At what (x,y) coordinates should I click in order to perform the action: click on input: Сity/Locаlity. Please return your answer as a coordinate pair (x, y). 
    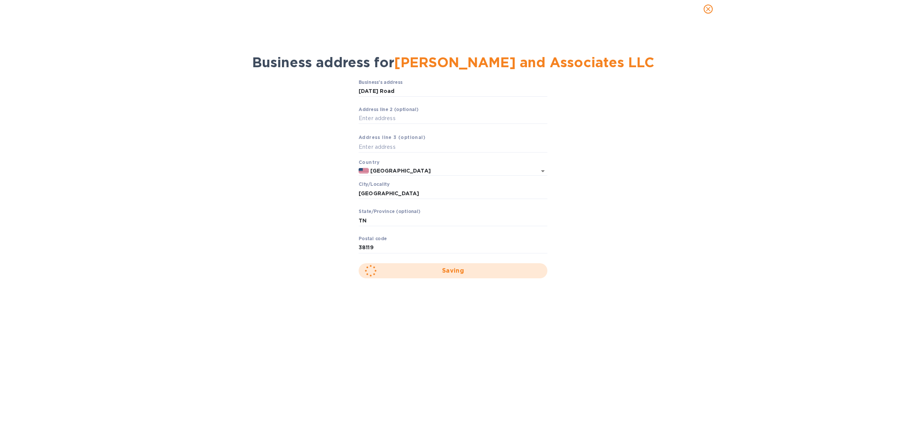
    Looking at the image, I should click on (453, 193).